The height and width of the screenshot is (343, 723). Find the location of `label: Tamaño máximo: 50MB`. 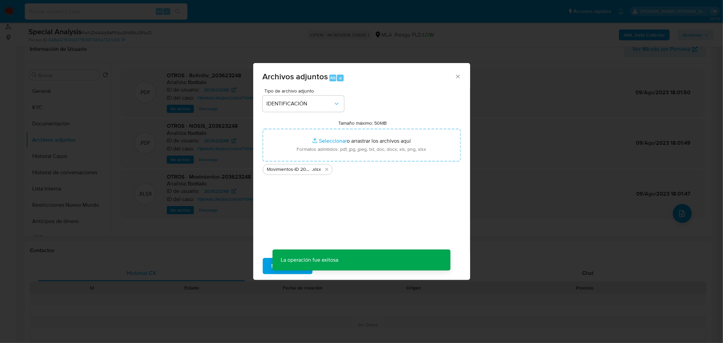

label: Tamaño máximo: 50MB is located at coordinates (363, 123).